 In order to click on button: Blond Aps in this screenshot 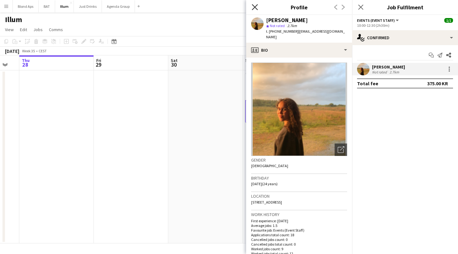, I will do `click(26, 6)`.